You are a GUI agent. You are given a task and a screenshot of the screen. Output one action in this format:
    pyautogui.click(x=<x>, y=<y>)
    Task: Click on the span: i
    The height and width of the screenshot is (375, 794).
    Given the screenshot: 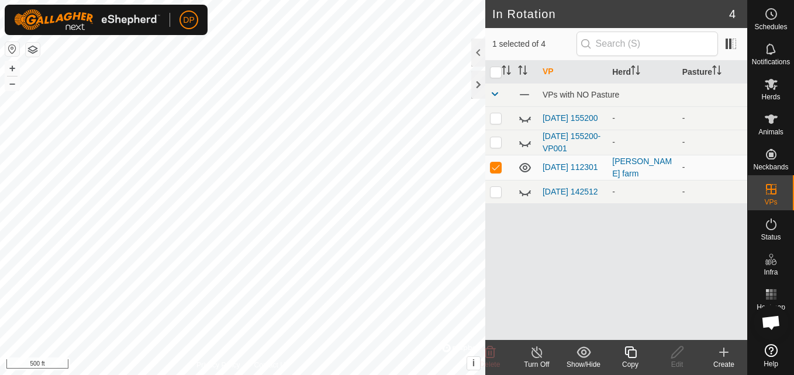 What is the action you would take?
    pyautogui.click(x=473, y=363)
    